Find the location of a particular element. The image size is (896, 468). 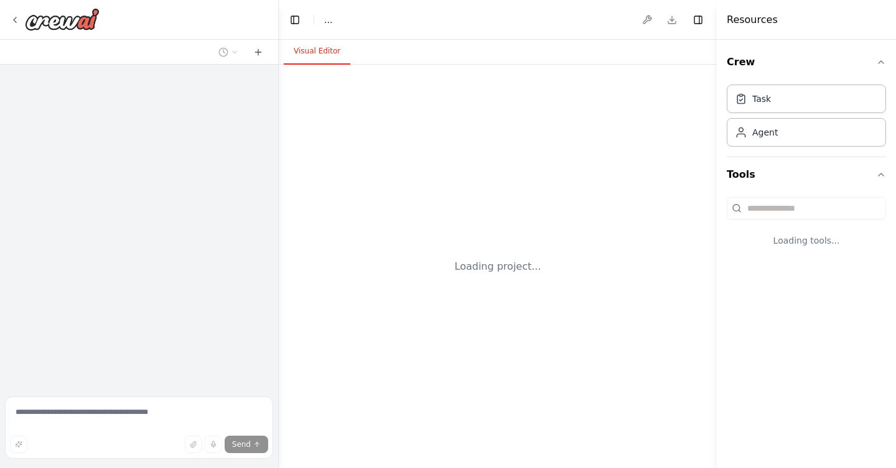

button: Start a new chat is located at coordinates (258, 52).